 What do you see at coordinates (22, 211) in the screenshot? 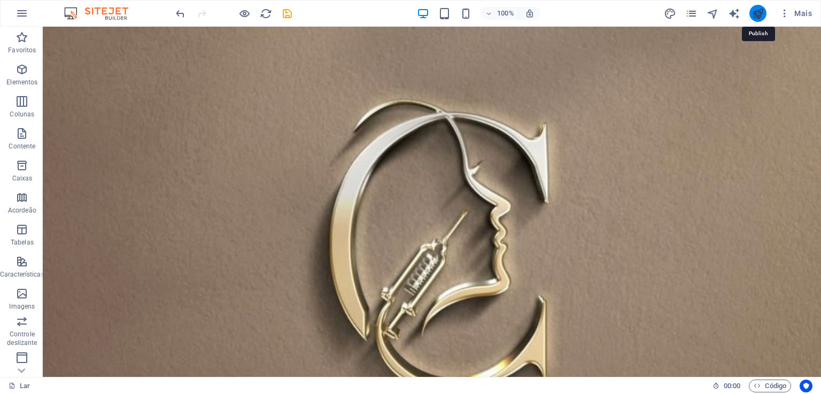
I see `font: Acordeão` at bounding box center [22, 211].